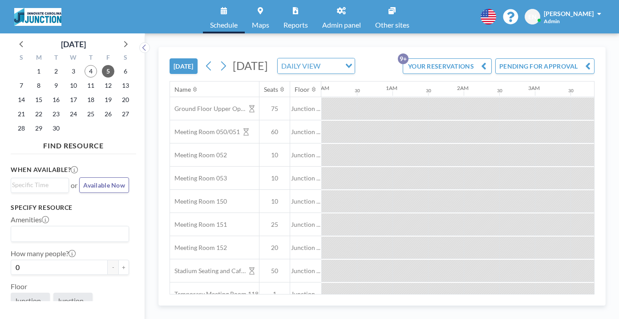  I want to click on span: DAILY VIEW, so click(301, 66).